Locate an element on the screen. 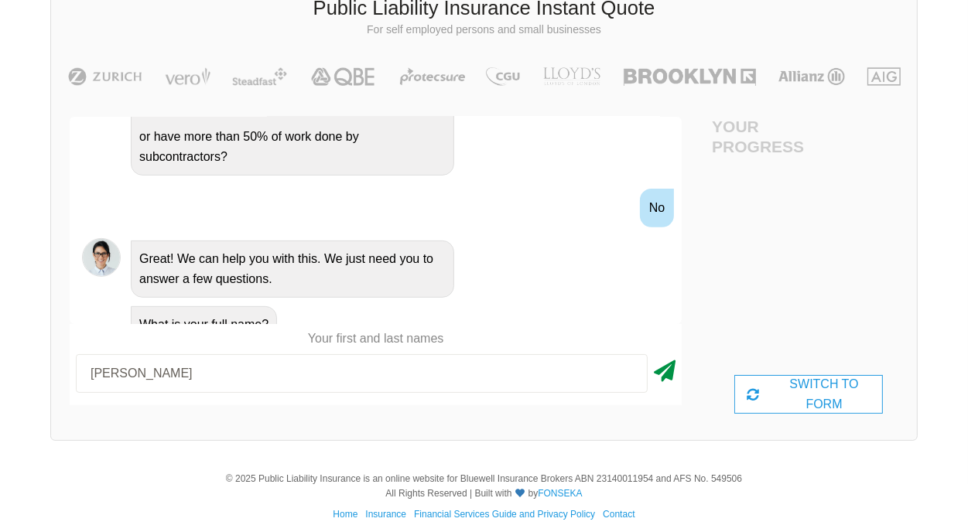  img: LLOYD's | Public Liability Insurance is located at coordinates (572, 77).